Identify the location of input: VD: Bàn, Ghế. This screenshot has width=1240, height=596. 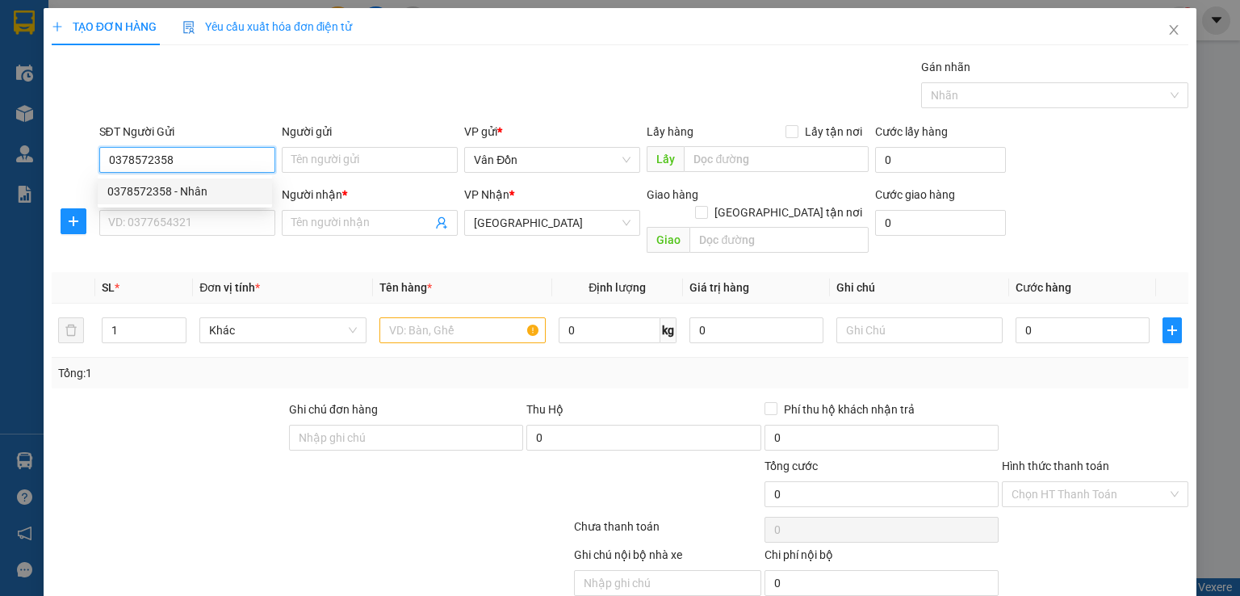
(463, 330).